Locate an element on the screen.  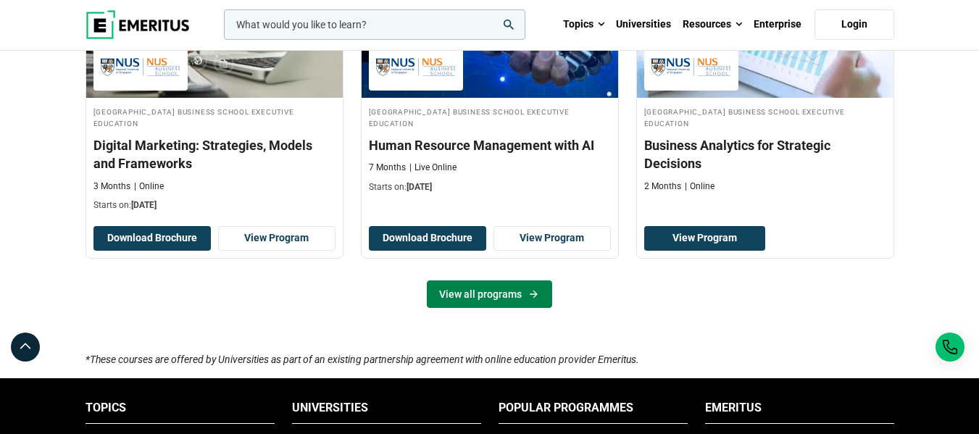
p: 2 Months is located at coordinates (662, 186).